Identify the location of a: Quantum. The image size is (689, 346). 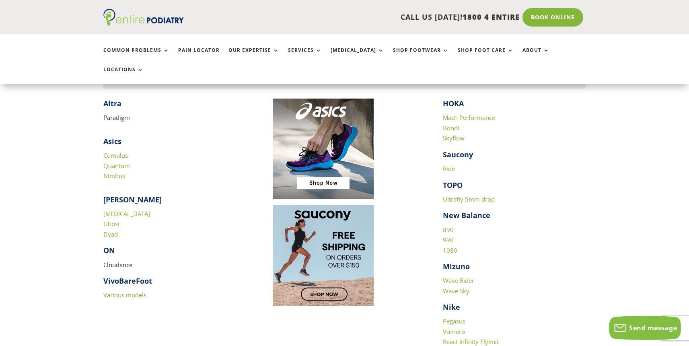
(117, 166).